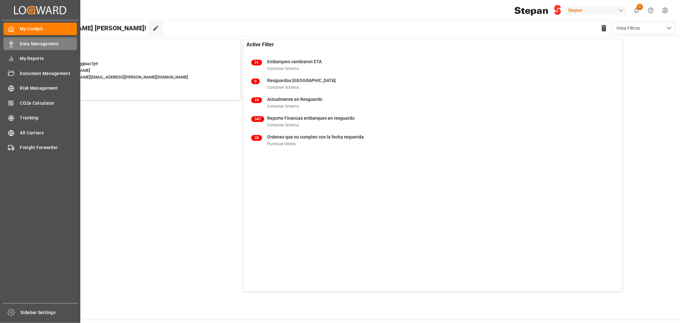 The image size is (680, 323). I want to click on span: Freight Forwarder, so click(48, 147).